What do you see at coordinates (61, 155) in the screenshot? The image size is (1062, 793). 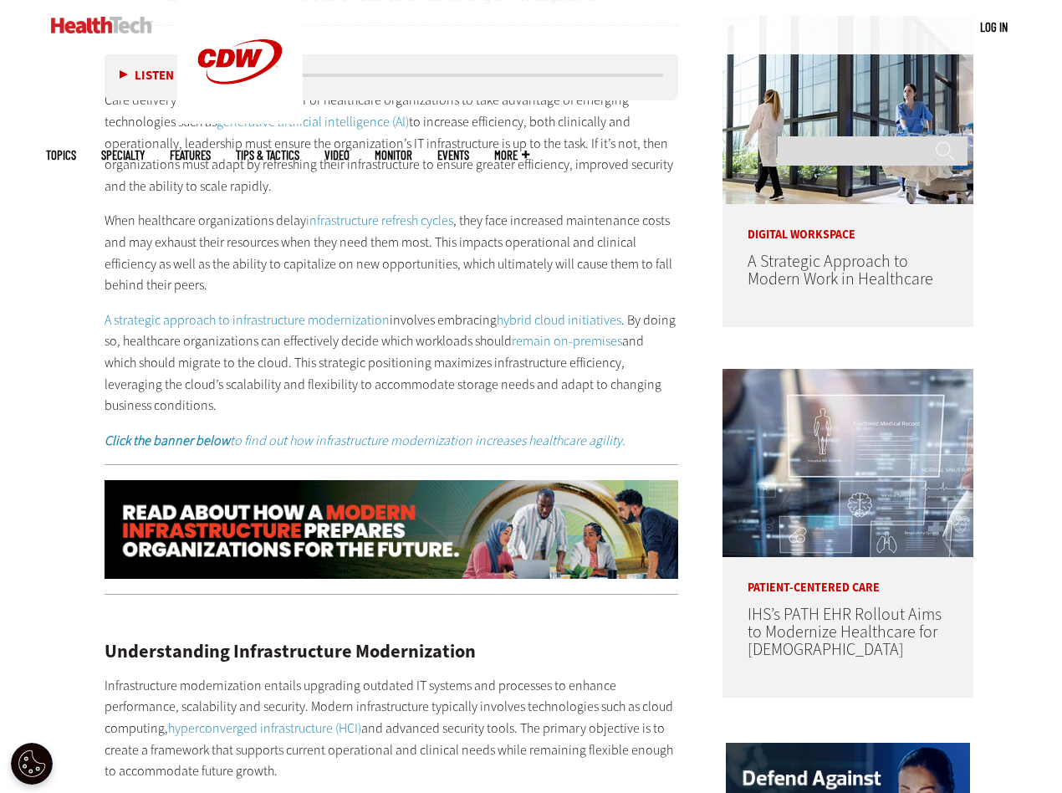 I see `span: Topics` at bounding box center [61, 155].